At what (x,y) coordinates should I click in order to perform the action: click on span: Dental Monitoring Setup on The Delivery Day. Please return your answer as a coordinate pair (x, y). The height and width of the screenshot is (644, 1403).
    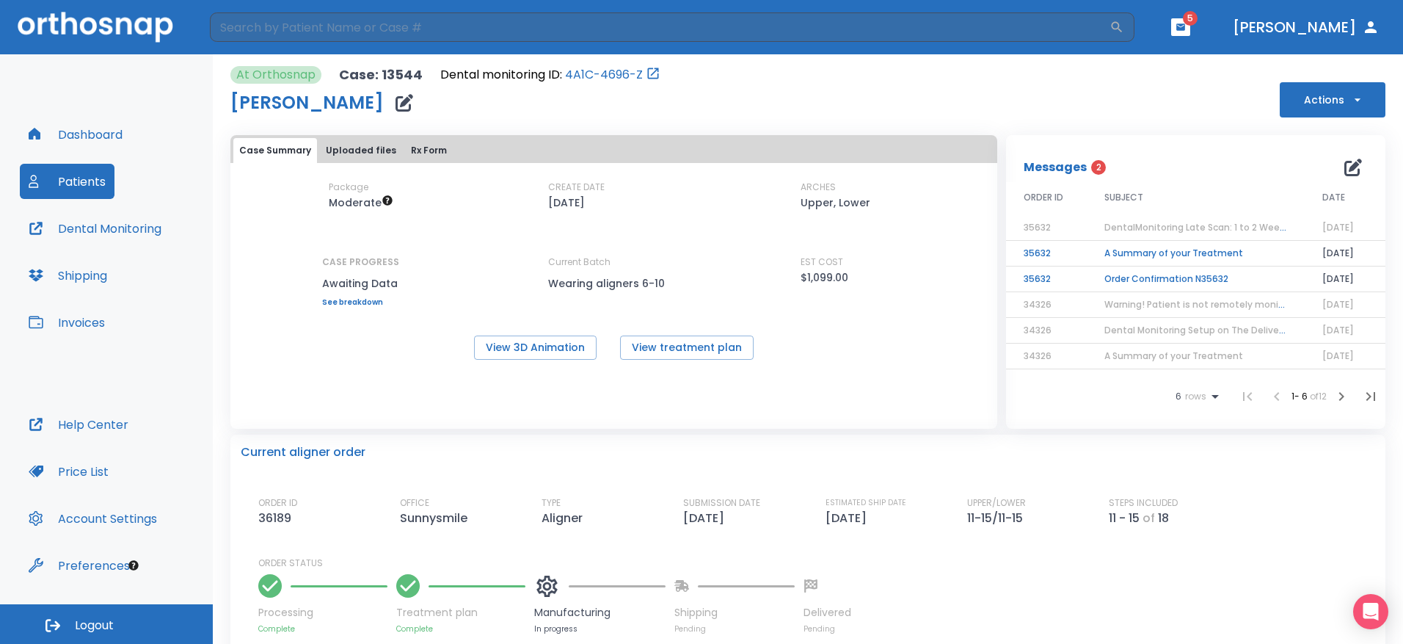
    Looking at the image, I should click on (1206, 329).